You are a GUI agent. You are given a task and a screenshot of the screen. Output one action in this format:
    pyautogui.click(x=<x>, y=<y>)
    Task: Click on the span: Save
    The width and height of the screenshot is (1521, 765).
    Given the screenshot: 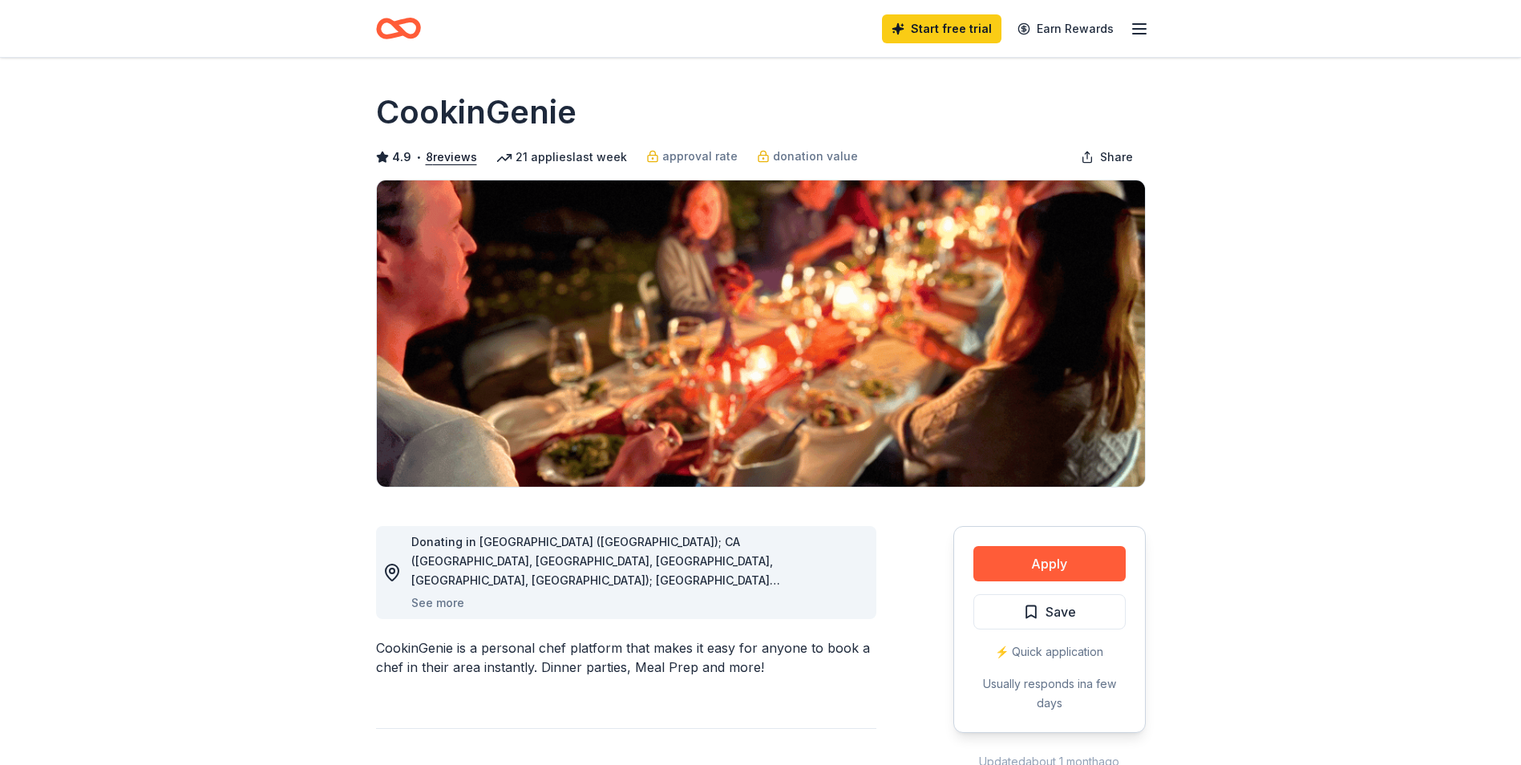 What is the action you would take?
    pyautogui.click(x=1061, y=612)
    